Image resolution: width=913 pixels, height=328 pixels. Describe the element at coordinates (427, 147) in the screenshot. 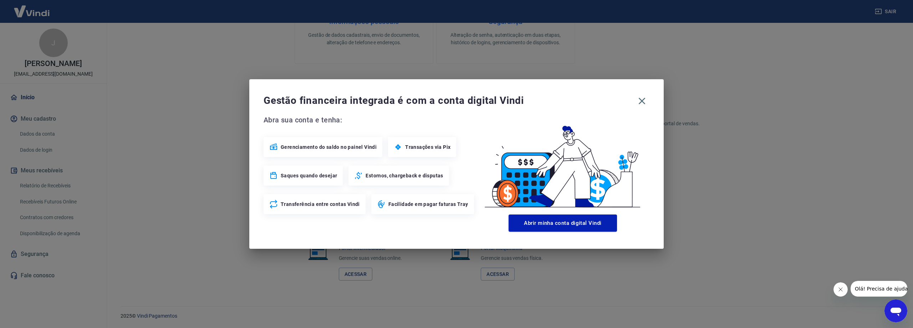

I see `span: Transações via Pix` at that location.